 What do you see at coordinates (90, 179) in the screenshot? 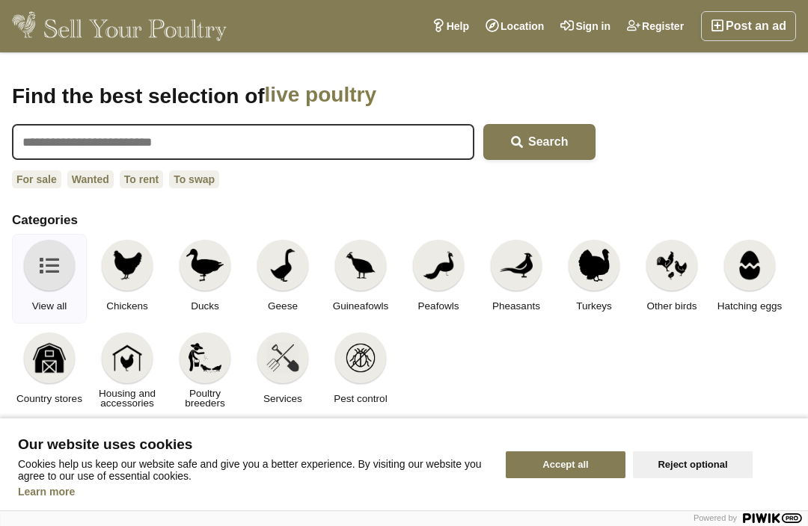
I see `a: Wanted` at bounding box center [90, 179].